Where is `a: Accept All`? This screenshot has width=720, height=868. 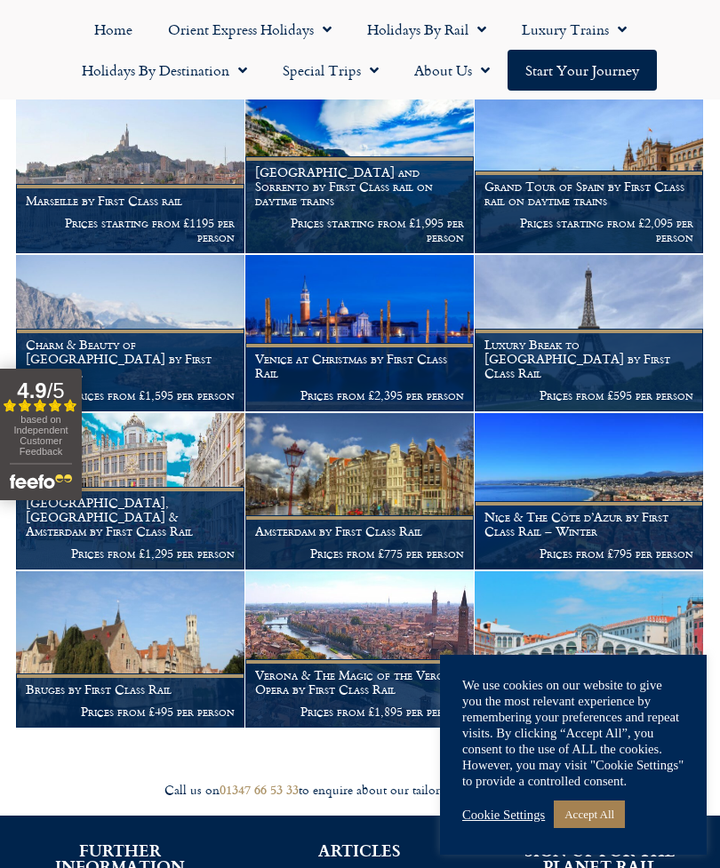 a: Accept All is located at coordinates (589, 814).